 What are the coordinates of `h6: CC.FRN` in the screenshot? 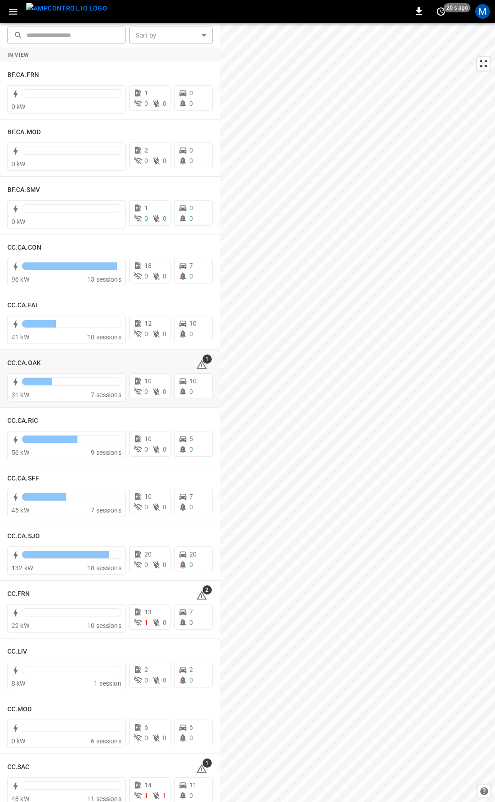 It's located at (19, 594).